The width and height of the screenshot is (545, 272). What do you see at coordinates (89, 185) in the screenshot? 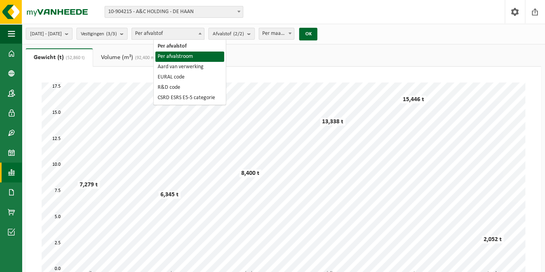
I see `div: 7,279 t` at bounding box center [89, 185].